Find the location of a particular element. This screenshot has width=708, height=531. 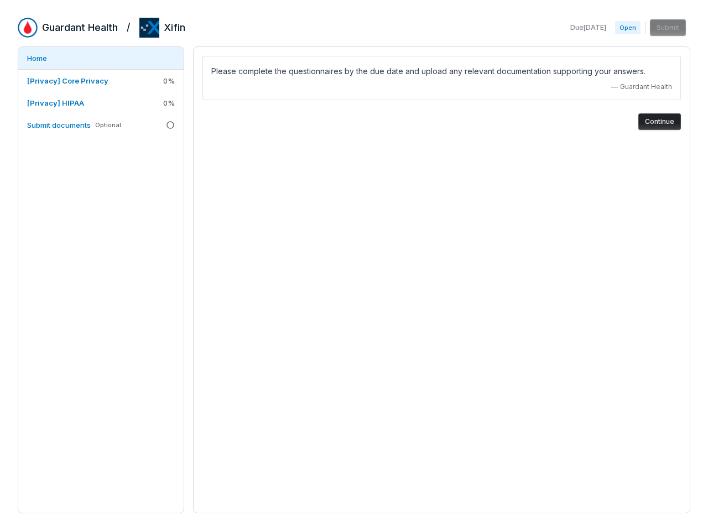

span: [Privacy] Core Privacy is located at coordinates (67, 81).